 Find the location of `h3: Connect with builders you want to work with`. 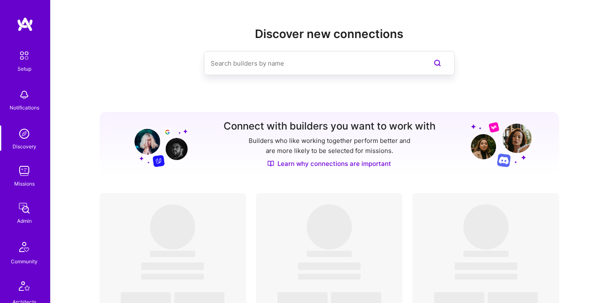

h3: Connect with builders you want to work with is located at coordinates (329, 126).